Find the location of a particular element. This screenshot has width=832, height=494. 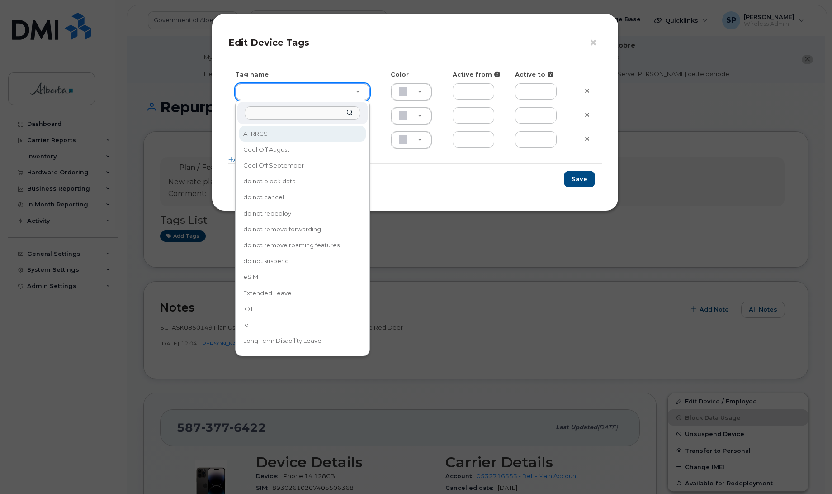

div: IoT is located at coordinates (303, 324).